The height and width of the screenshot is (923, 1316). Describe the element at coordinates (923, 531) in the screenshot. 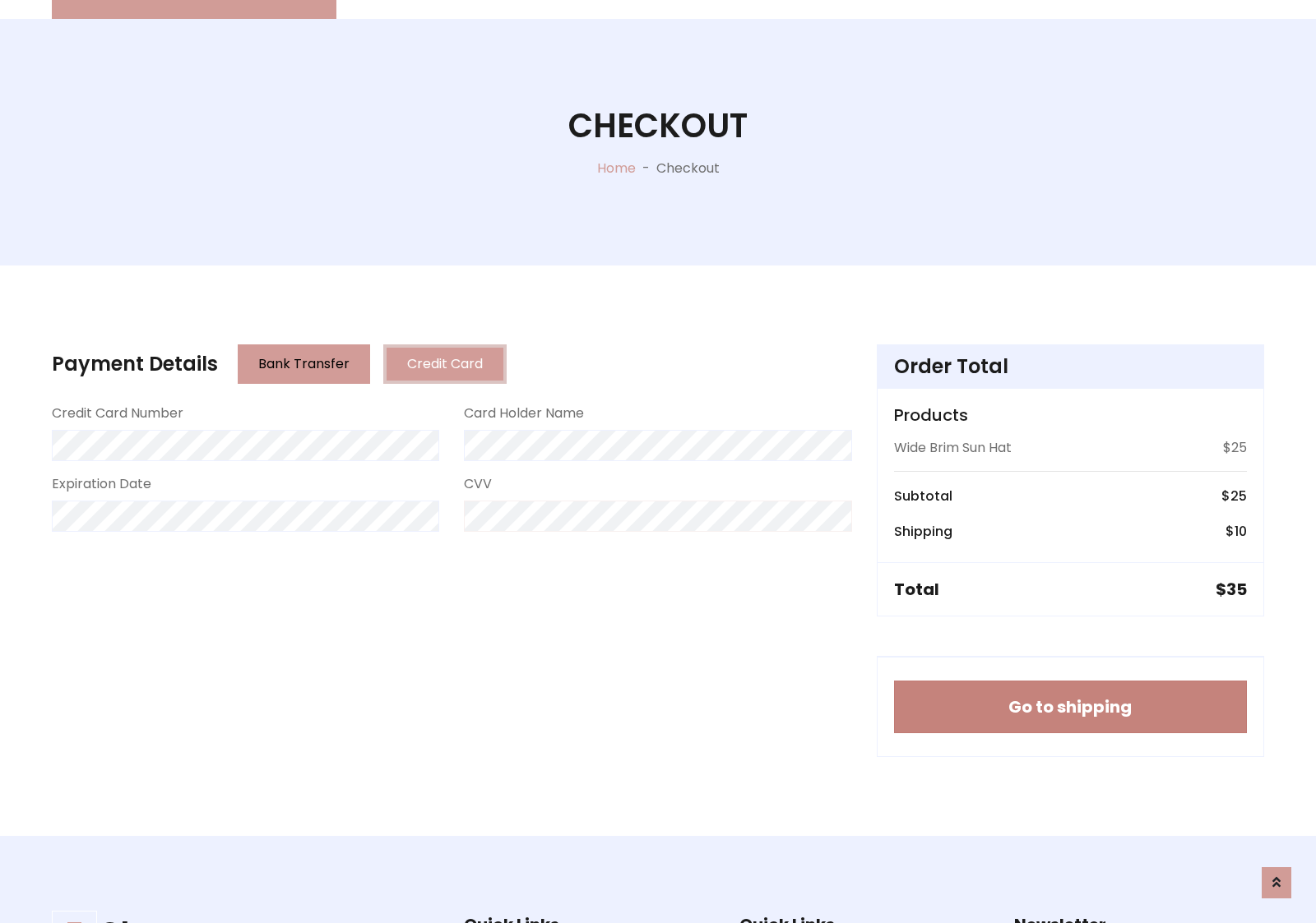

I see `h6: Shipping` at that location.